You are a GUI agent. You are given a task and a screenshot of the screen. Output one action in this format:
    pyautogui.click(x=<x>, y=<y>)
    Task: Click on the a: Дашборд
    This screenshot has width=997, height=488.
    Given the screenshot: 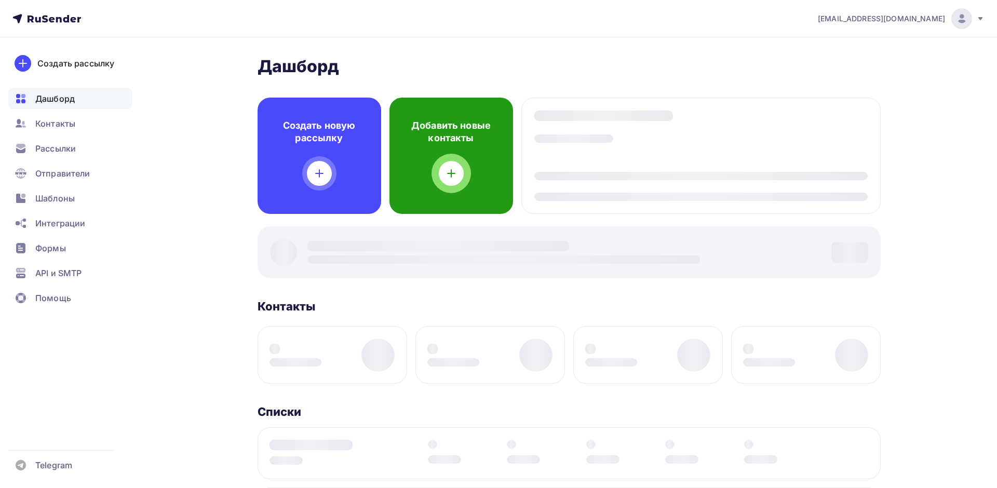 What is the action you would take?
    pyautogui.click(x=70, y=99)
    